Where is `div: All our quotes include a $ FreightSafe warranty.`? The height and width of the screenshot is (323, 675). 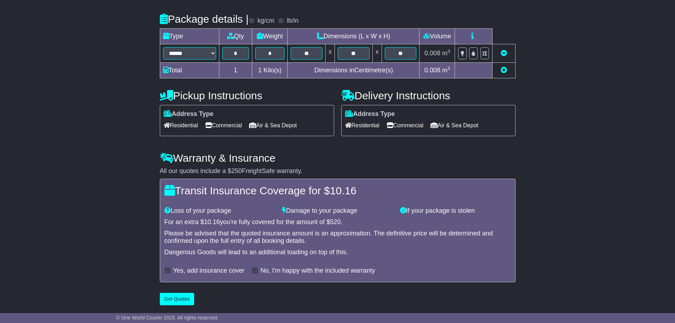
div: All our quotes include a $ FreightSafe warranty. is located at coordinates (338, 171).